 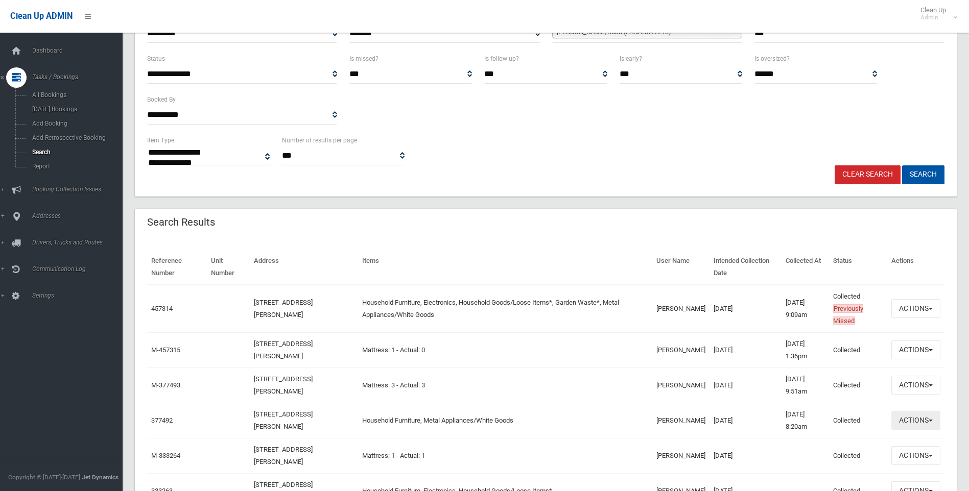 I want to click on span: All Bookings, so click(x=75, y=95).